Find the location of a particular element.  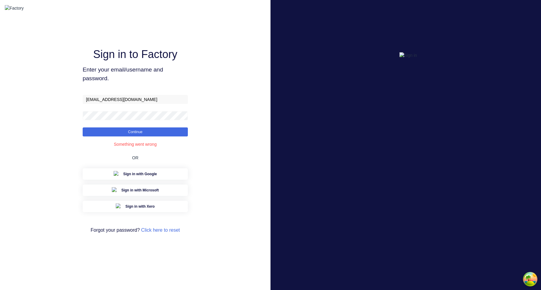

a: Click here to reset is located at coordinates (160, 230).